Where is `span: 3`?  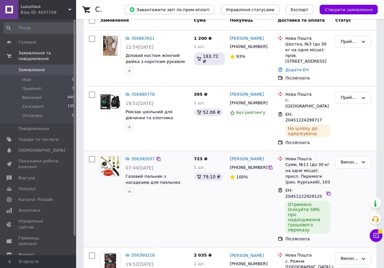
span: 3 is located at coordinates (73, 89).